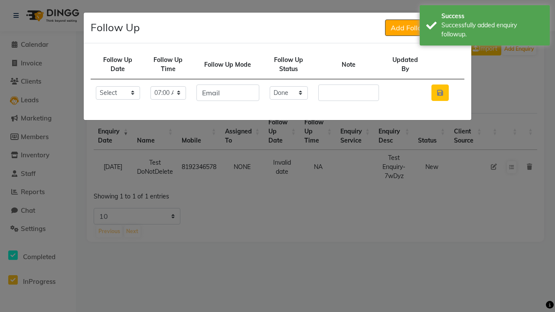 This screenshot has width=555, height=312. What do you see at coordinates (118, 65) in the screenshot?
I see `td: Follow Up Date` at bounding box center [118, 65].